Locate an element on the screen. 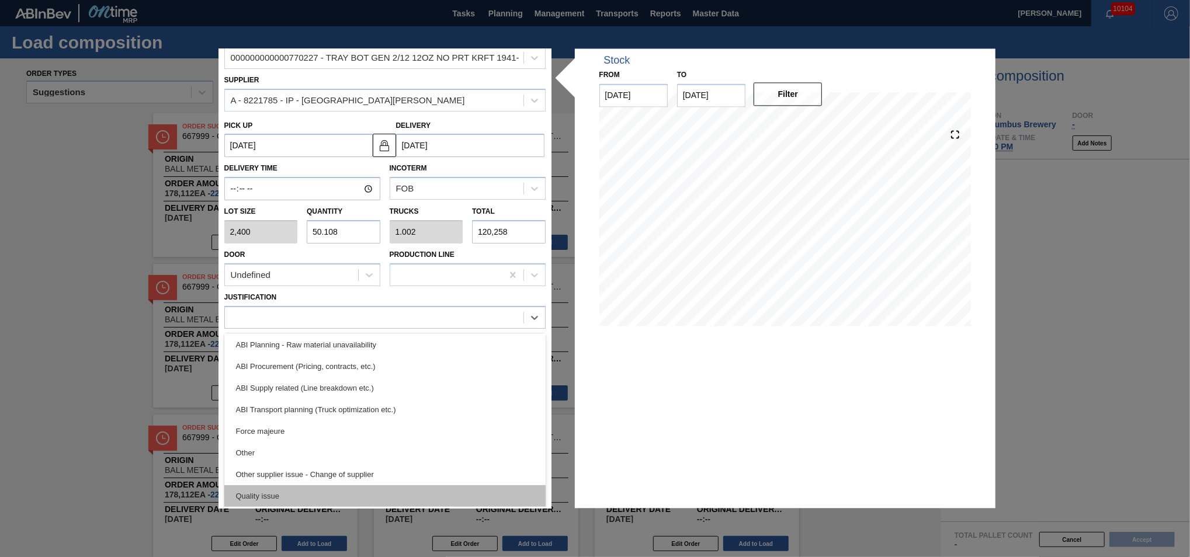 Image resolution: width=1190 pixels, height=557 pixels. label: Trucks is located at coordinates (404, 212).